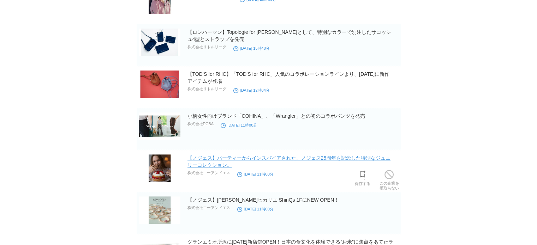  What do you see at coordinates (159, 84) in the screenshot?
I see `img: 【TOD’S for RHC】「TOD’S for RHC」人気のコラボレーションラインより、8月23日（土）に新作アイテムが登場` at bounding box center [159, 84].